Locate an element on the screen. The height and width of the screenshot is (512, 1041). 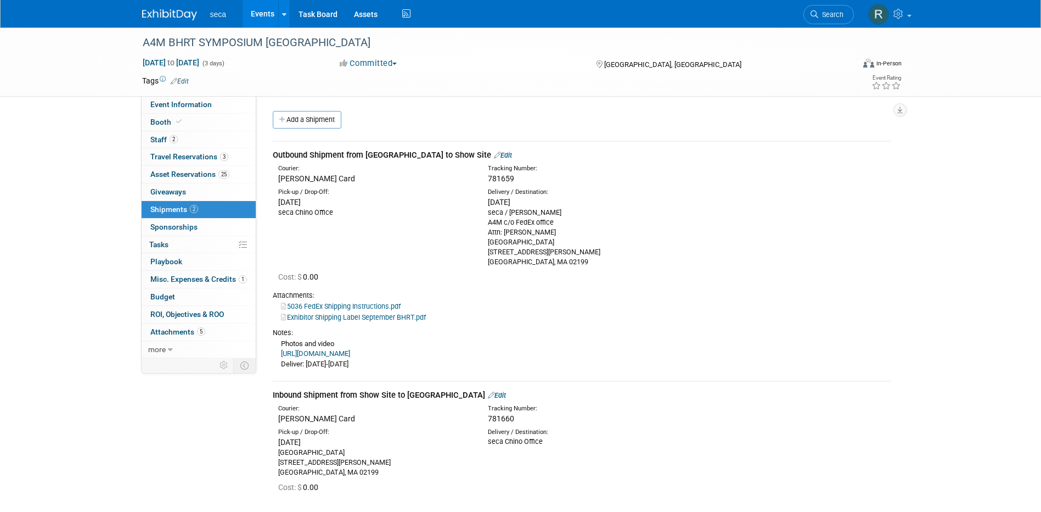
span: Booth is located at coordinates (167, 122).